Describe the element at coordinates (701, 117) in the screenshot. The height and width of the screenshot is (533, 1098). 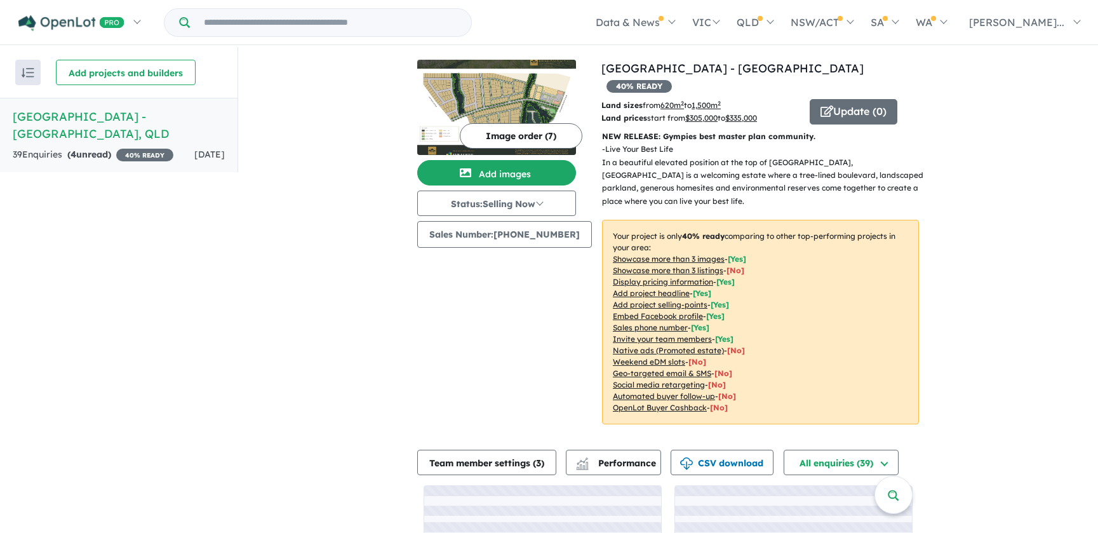
I see `u: $ 305,000` at that location.